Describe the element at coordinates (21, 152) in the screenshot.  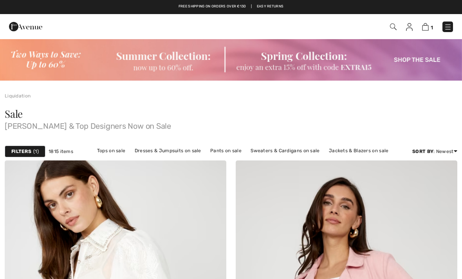
I see `strong: Filters` at that location.